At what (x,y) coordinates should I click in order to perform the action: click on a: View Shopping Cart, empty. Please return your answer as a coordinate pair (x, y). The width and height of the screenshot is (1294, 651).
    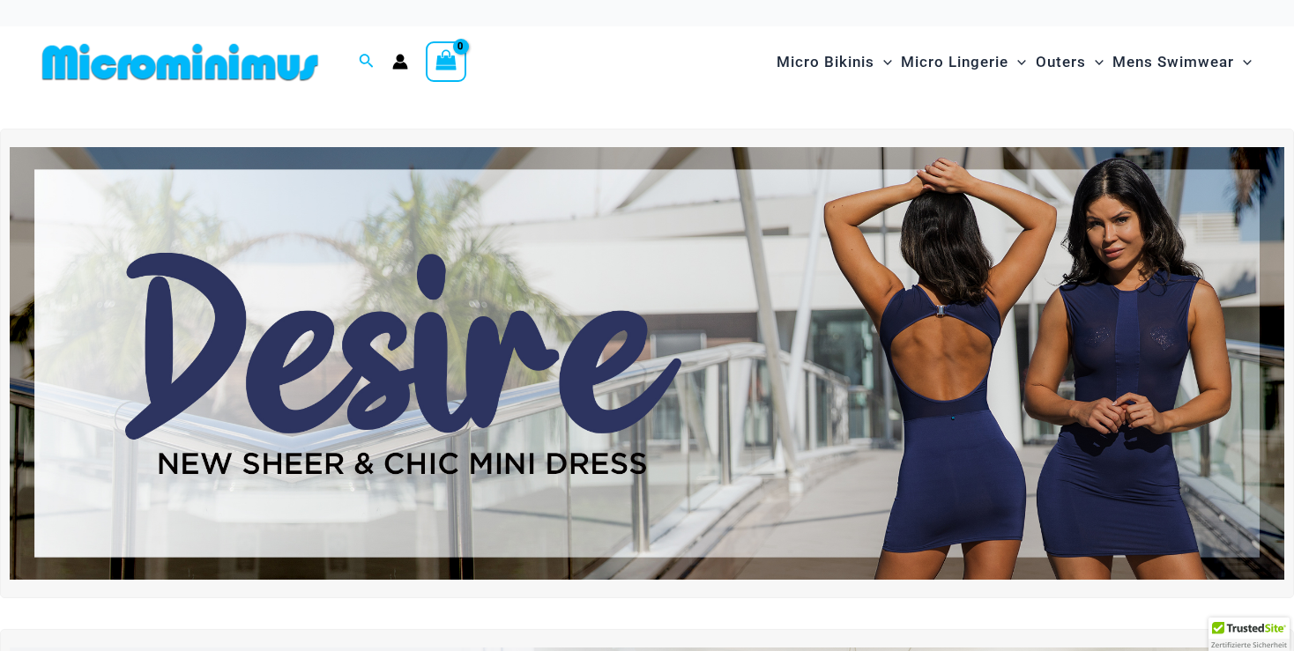
    Looking at the image, I should click on (446, 62).